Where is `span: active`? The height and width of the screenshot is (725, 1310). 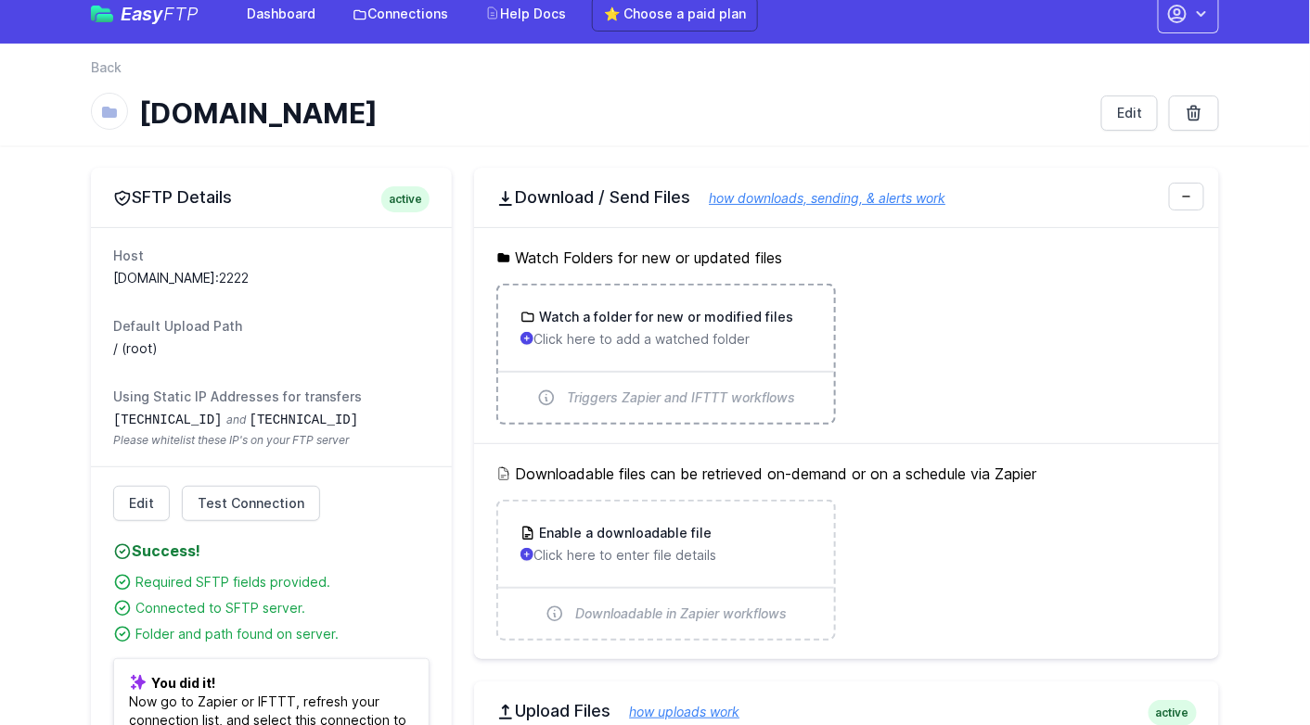
span: active is located at coordinates (405, 199).